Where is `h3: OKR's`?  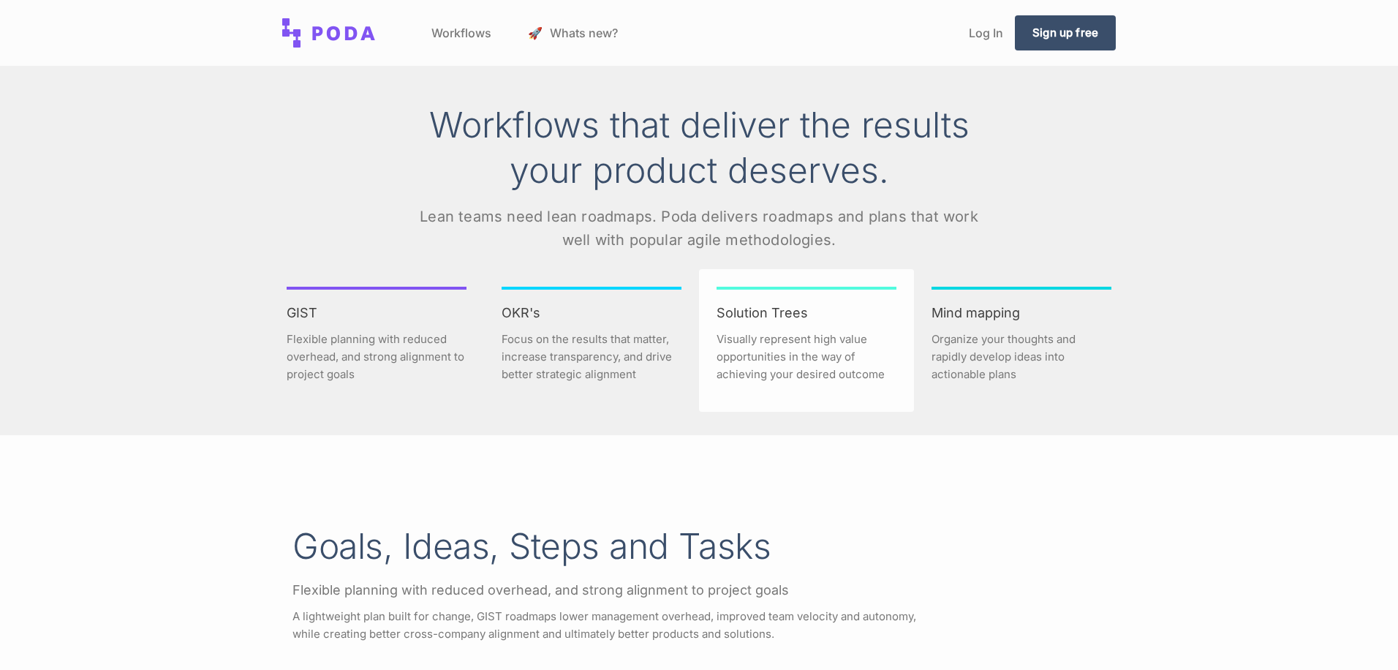
h3: OKR's is located at coordinates (592, 312).